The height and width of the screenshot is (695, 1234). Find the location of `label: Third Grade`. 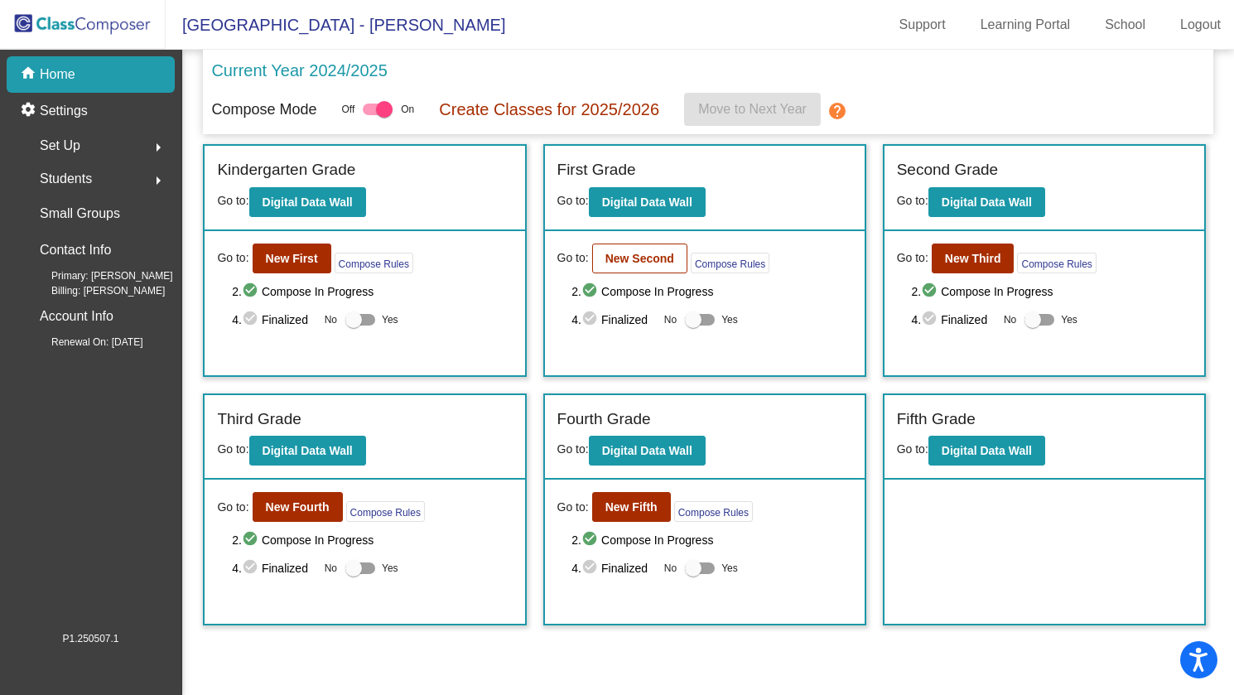

label: Third Grade is located at coordinates (258, 419).